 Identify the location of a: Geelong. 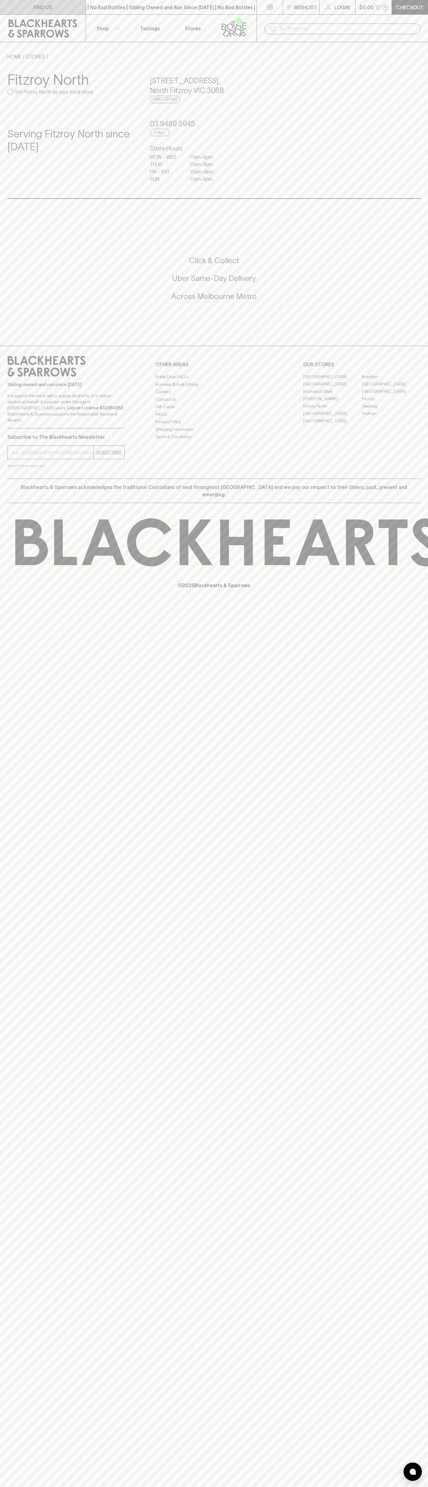
(391, 406).